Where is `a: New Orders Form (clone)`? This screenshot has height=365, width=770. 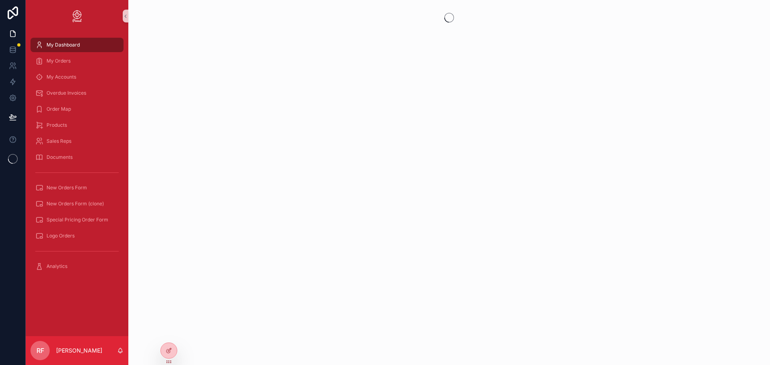
a: New Orders Form (clone) is located at coordinates (77, 204).